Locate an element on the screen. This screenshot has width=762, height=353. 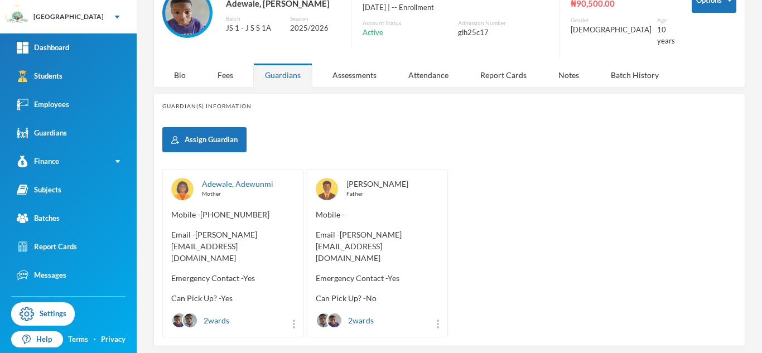
div: glh25c17 is located at coordinates (502, 33).